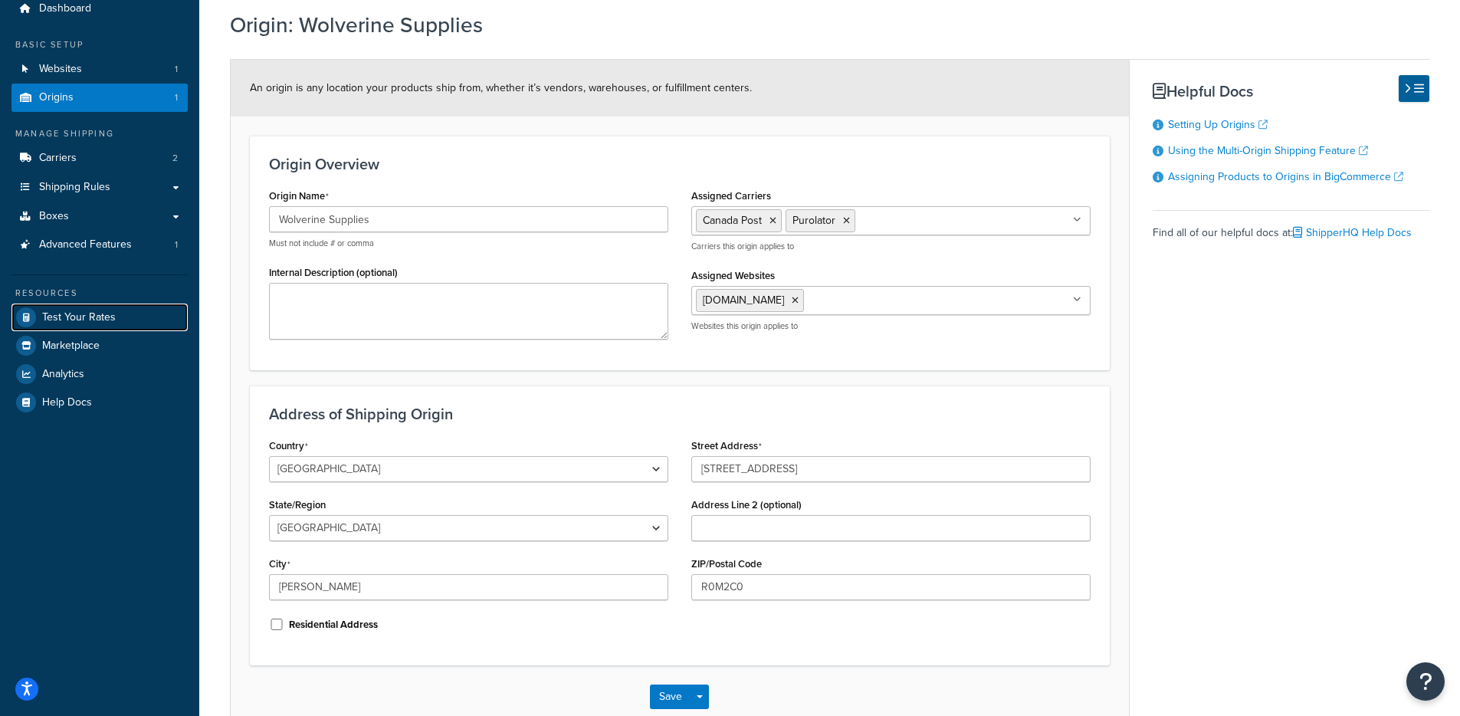  I want to click on li: Origins, so click(100, 97).